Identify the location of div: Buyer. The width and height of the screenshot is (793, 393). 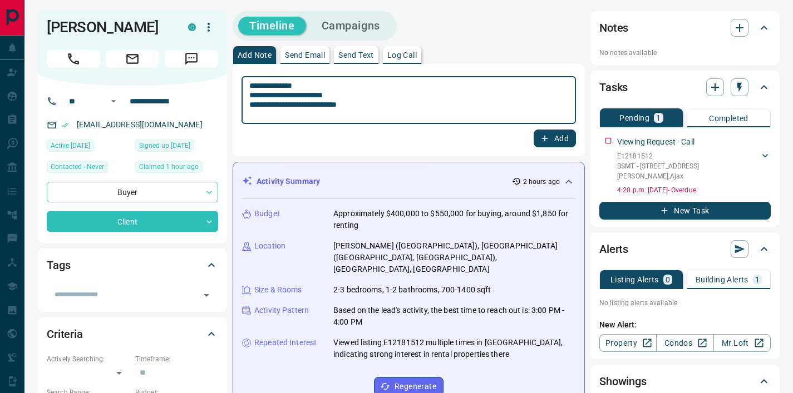
(132, 192).